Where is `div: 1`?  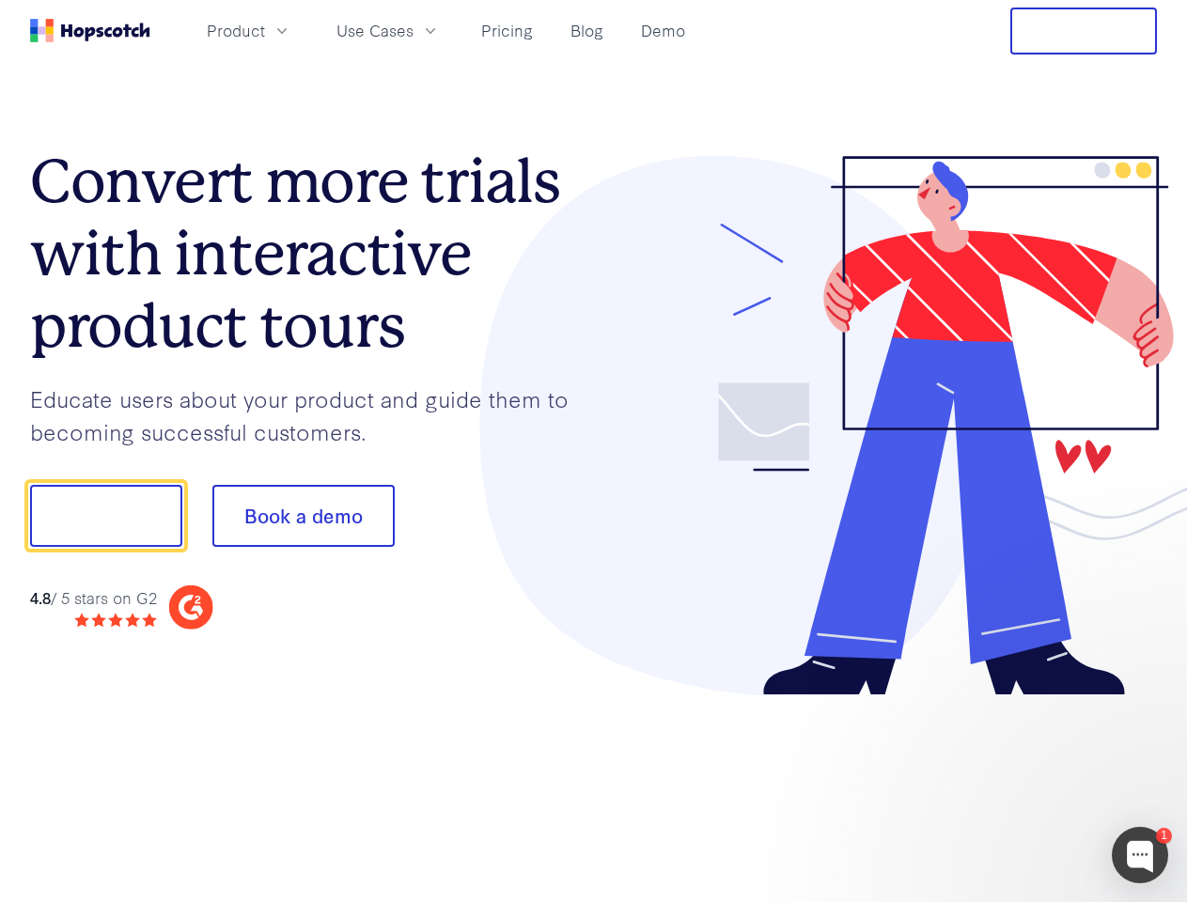 div: 1 is located at coordinates (1163, 835).